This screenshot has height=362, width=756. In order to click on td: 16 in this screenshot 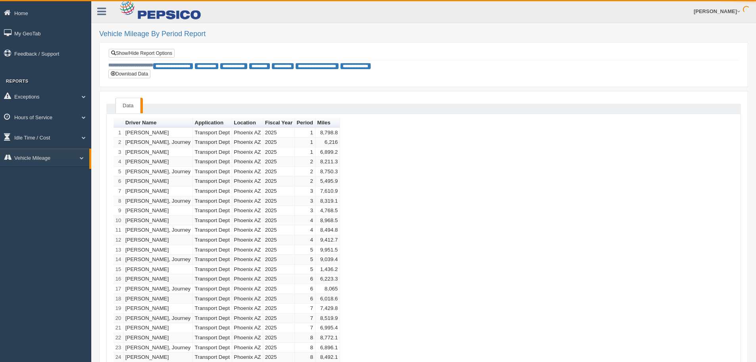, I will do `click(118, 279)`.